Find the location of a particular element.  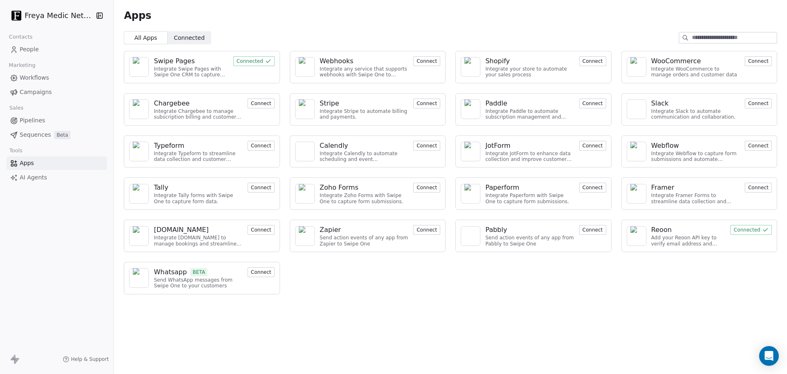

span: Connected is located at coordinates (189, 38).